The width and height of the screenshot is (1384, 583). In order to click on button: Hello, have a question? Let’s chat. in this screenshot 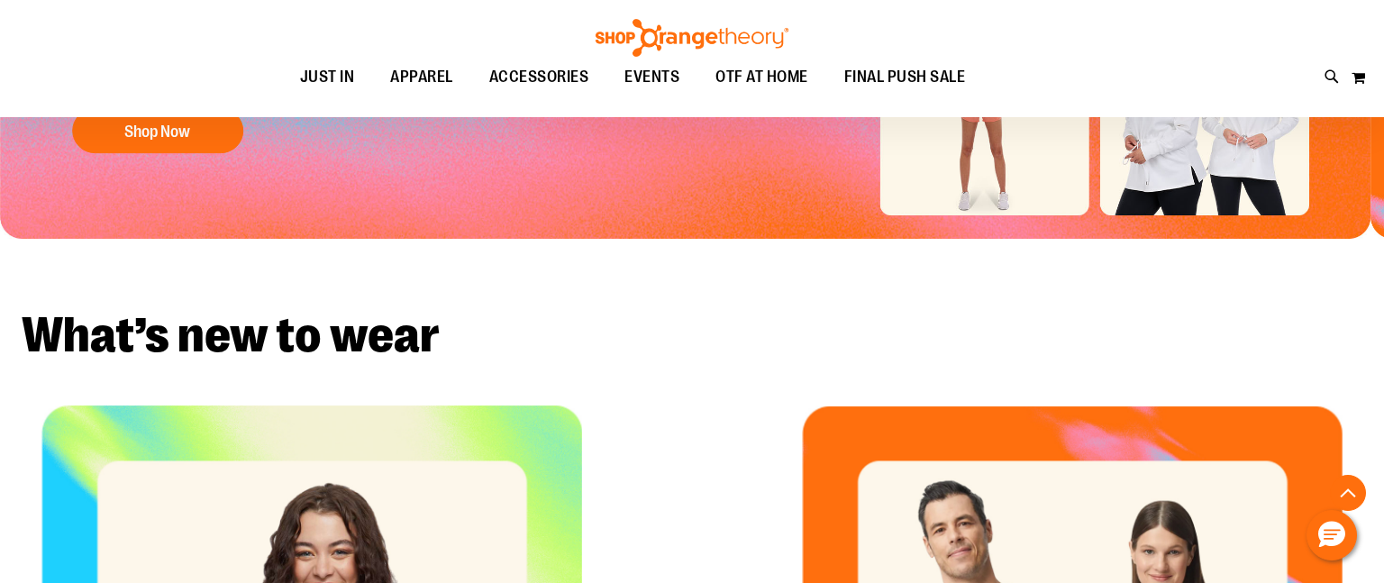, I will do `click(1331, 535)`.